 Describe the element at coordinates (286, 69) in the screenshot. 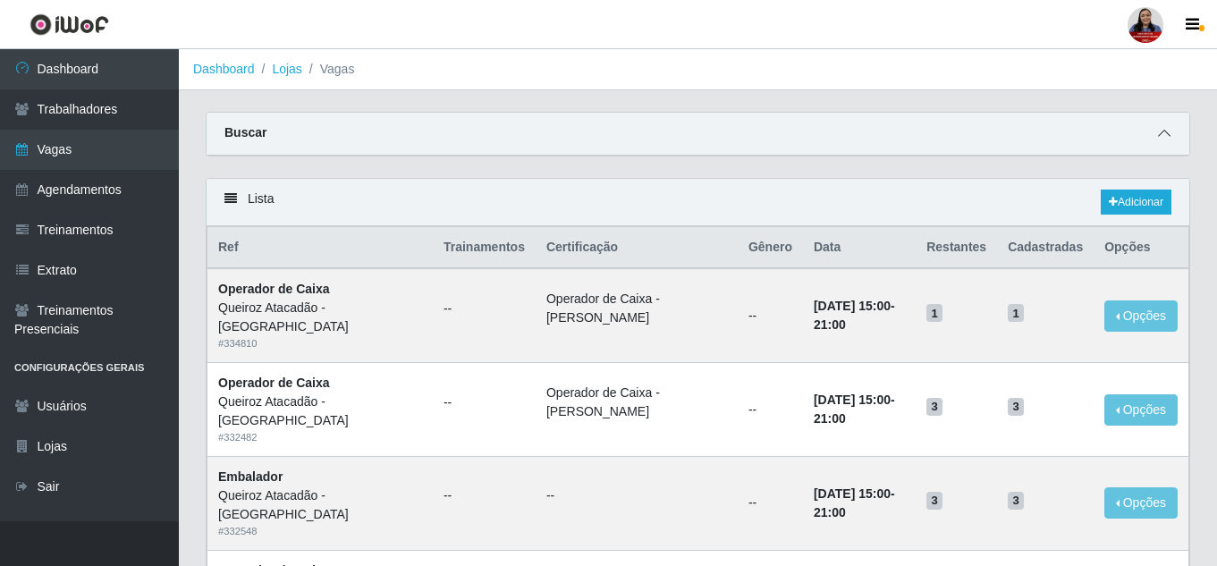

I see `a: Lojas` at that location.